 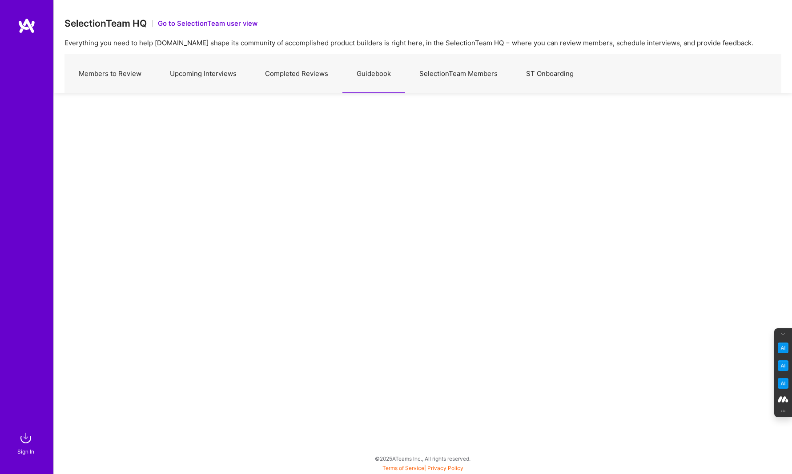 I want to click on a: Completed Reviews, so click(x=297, y=74).